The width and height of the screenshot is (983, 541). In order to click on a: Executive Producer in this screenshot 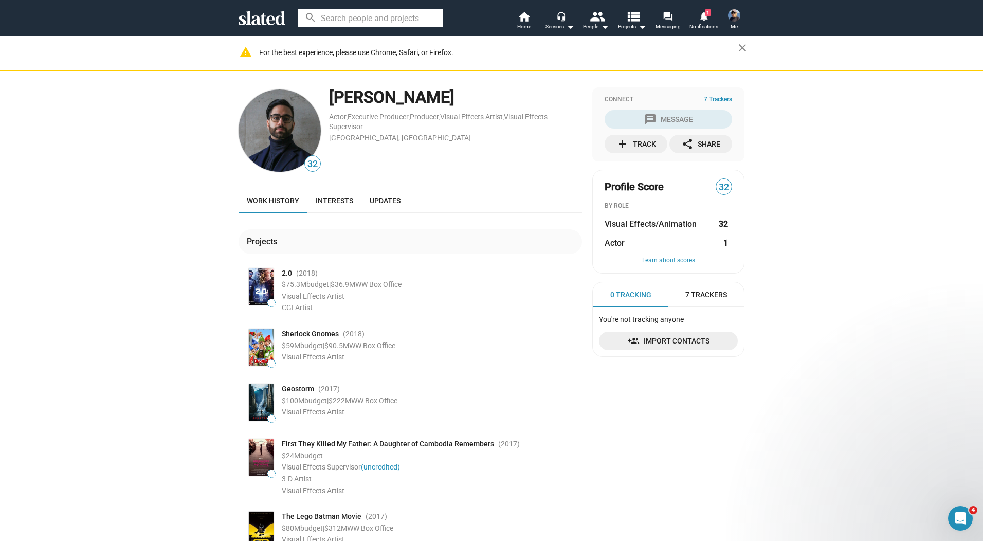, I will do `click(378, 117)`.